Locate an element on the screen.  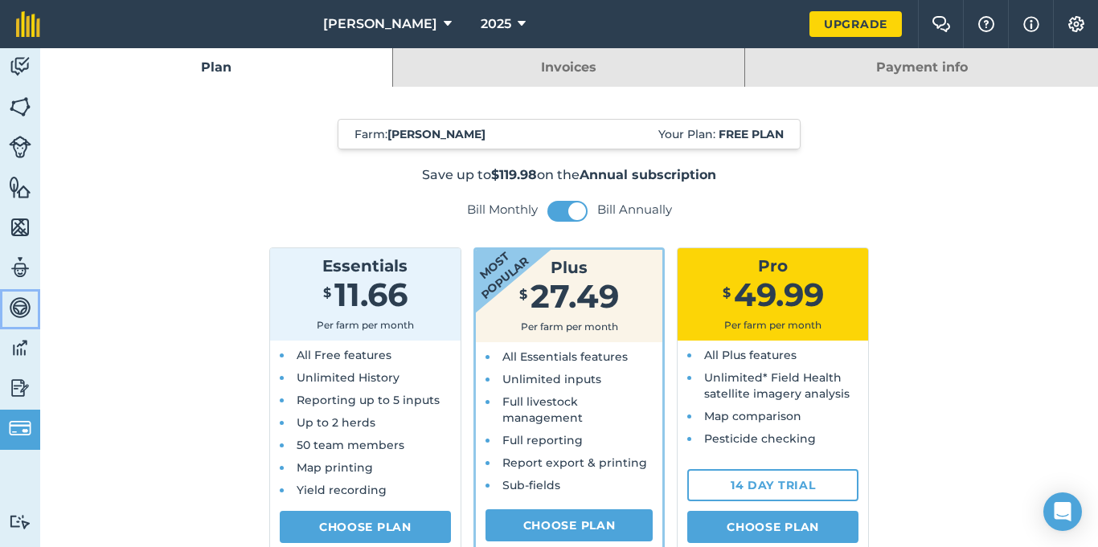
span: Sub-fields is located at coordinates (531, 485).